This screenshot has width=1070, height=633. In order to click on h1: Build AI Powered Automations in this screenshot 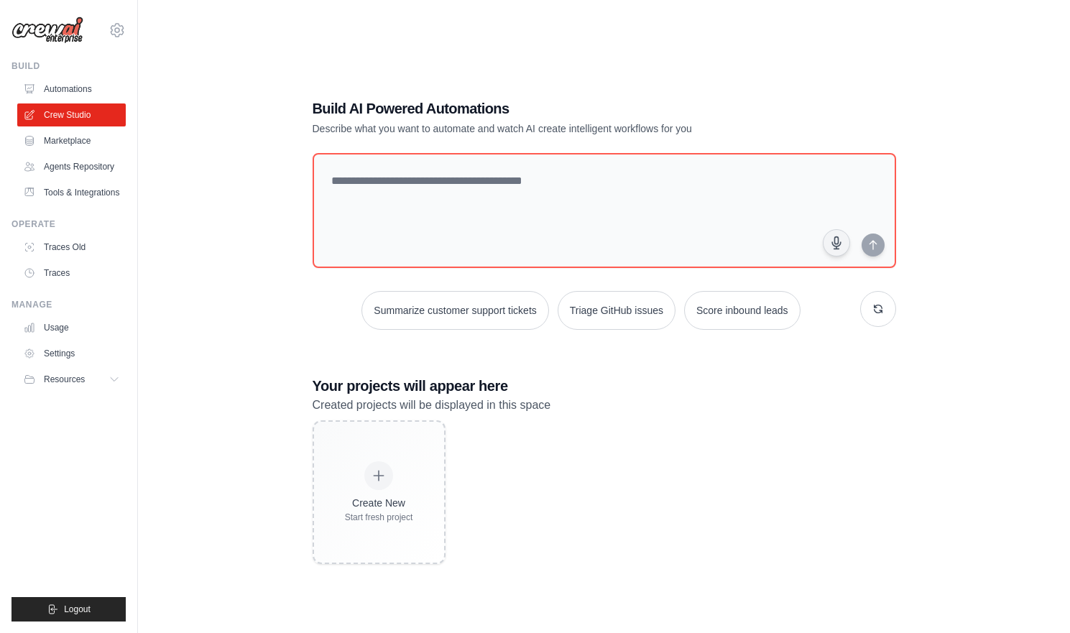, I will do `click(554, 109)`.